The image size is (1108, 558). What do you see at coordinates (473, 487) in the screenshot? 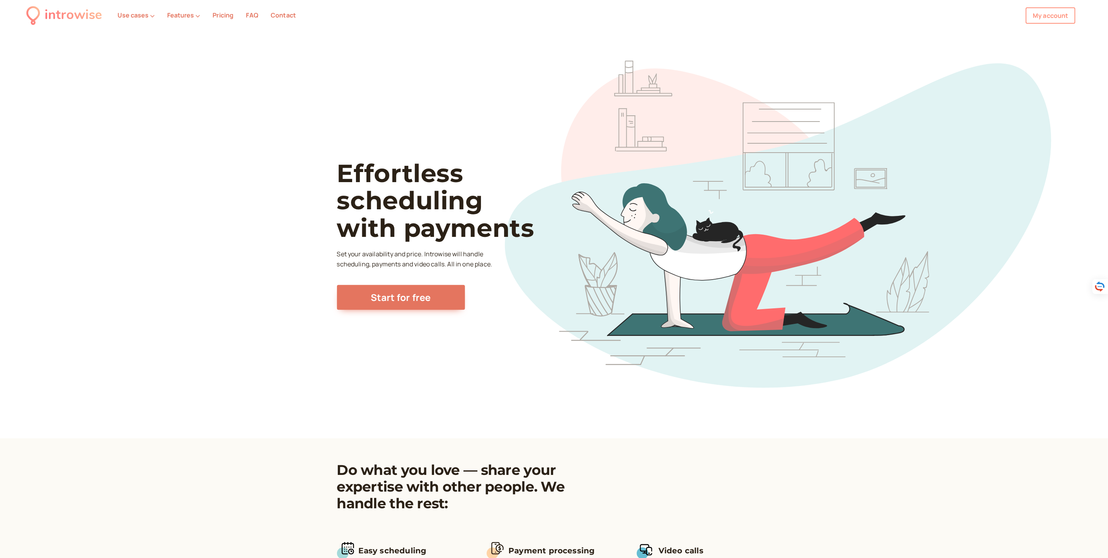
I see `h2: Do what you love — share your expertise with other people. We handle the rest:` at bounding box center [473, 487].